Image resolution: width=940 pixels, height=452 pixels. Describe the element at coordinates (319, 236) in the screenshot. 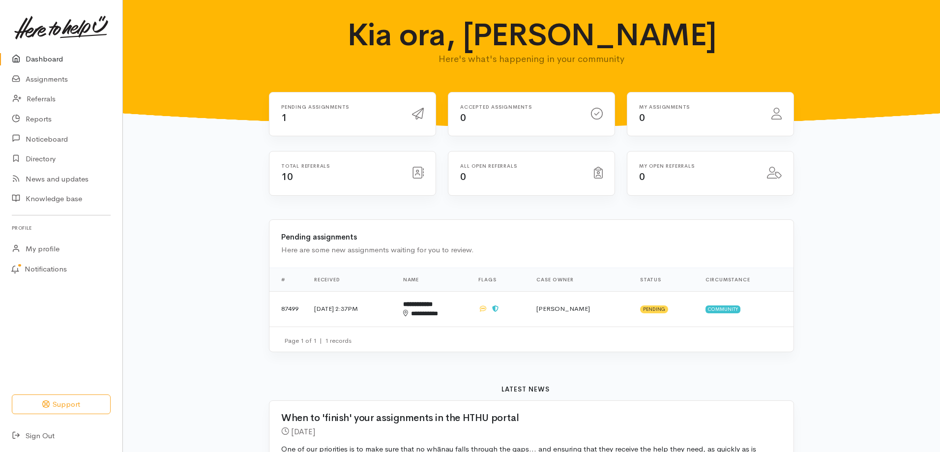

I see `b: Pending assignments` at that location.